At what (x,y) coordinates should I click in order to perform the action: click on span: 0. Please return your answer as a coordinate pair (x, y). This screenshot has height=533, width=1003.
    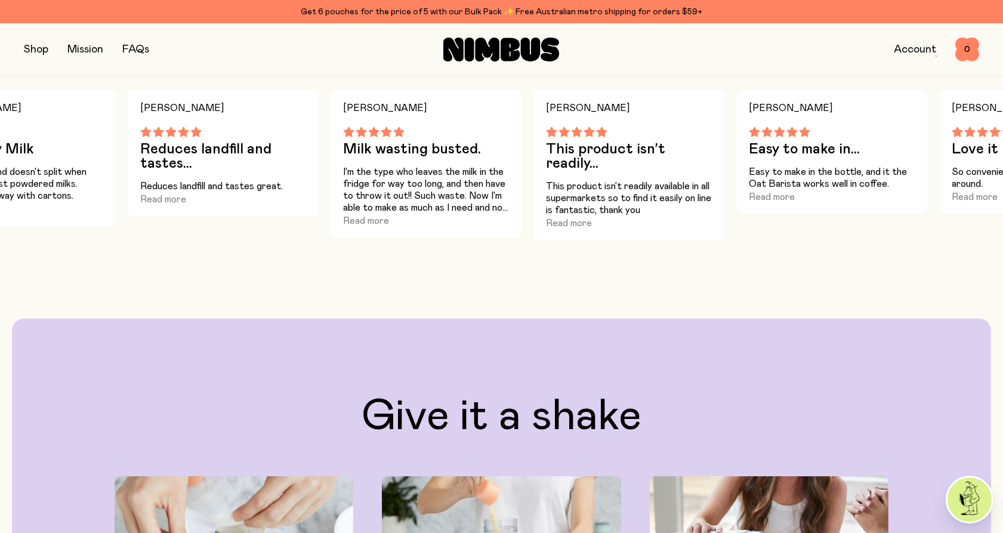
    Looking at the image, I should click on (968, 50).